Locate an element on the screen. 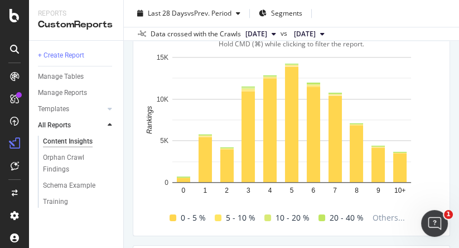  text: 5K is located at coordinates (164, 141).